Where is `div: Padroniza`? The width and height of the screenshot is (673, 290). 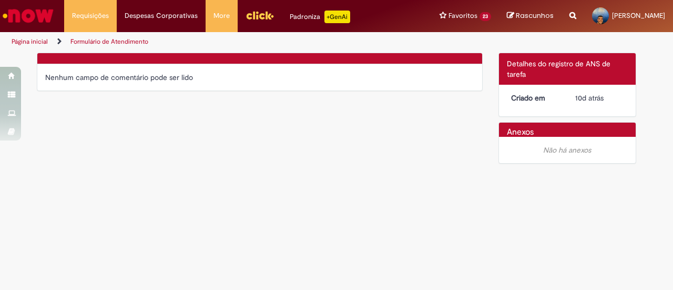 div: Padroniza is located at coordinates (320, 17).